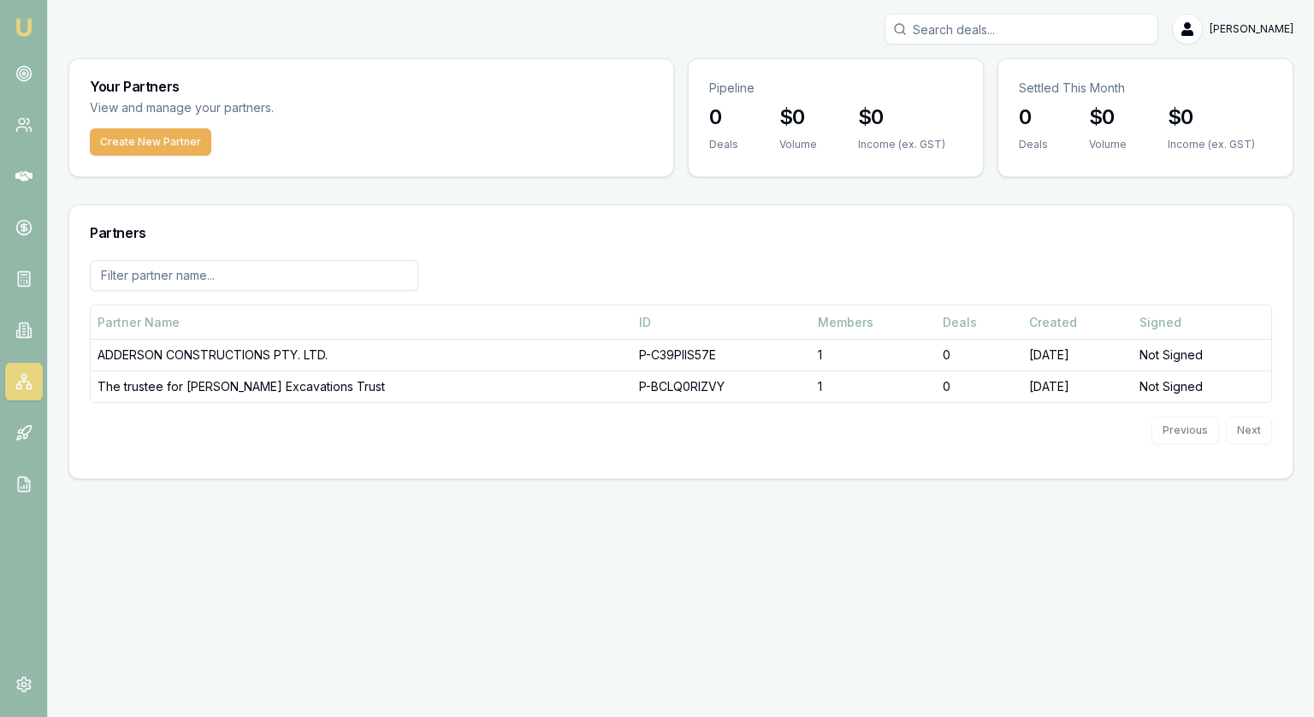  I want to click on img: emu-icon-u.png, so click(24, 27).